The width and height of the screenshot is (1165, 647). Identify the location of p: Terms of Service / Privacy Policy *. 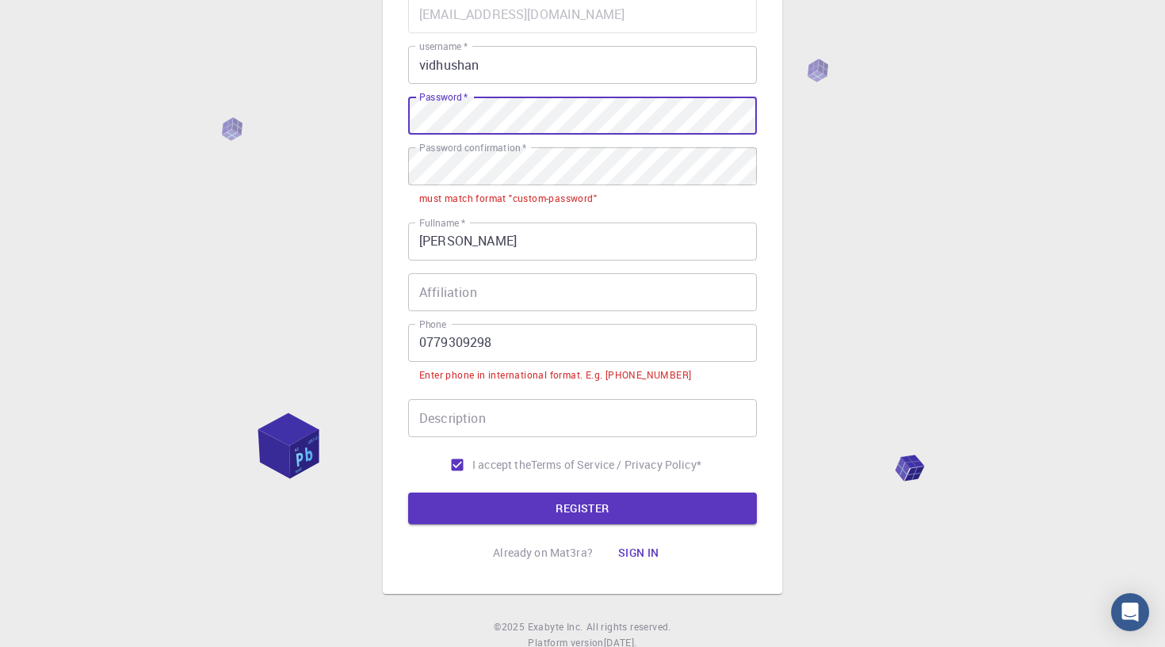
(616, 465).